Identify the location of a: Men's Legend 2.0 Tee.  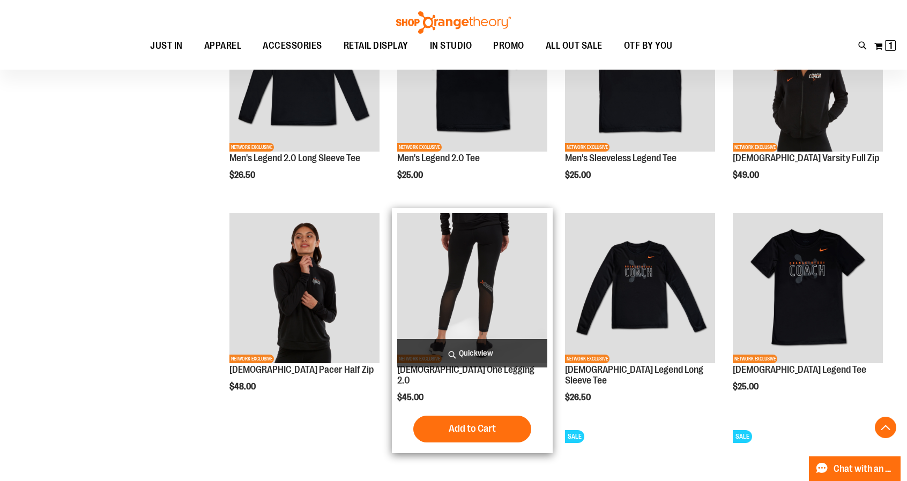
(438, 158).